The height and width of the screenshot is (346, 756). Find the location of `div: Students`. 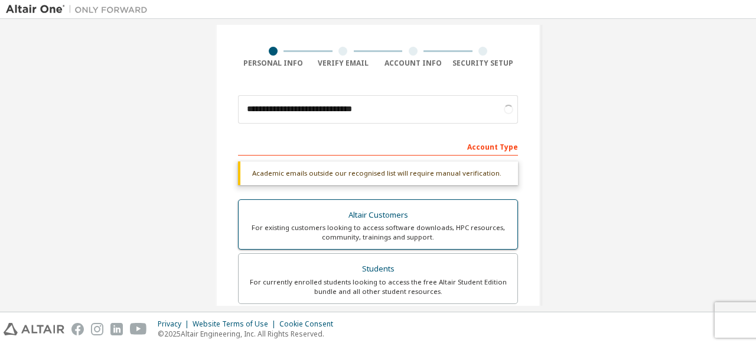

div: Students is located at coordinates (378, 269).